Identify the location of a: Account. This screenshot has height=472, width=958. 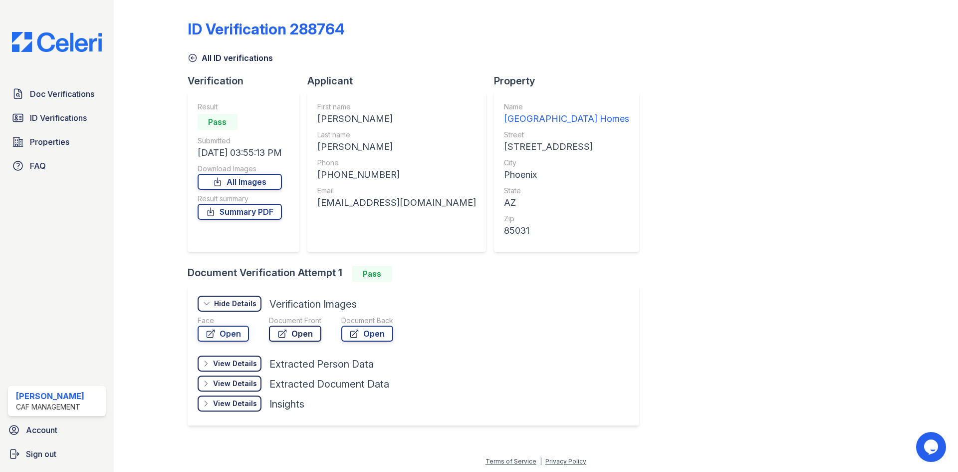
(57, 430).